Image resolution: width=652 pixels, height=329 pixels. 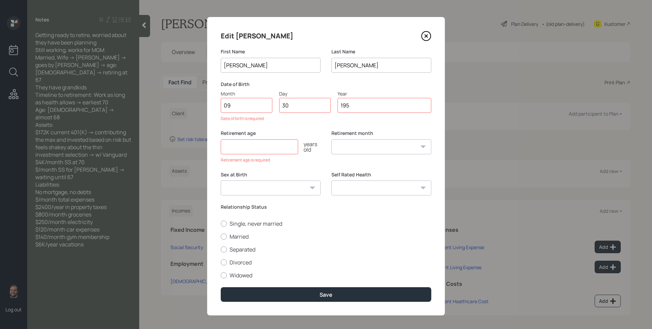 I want to click on div: Year, so click(x=384, y=93).